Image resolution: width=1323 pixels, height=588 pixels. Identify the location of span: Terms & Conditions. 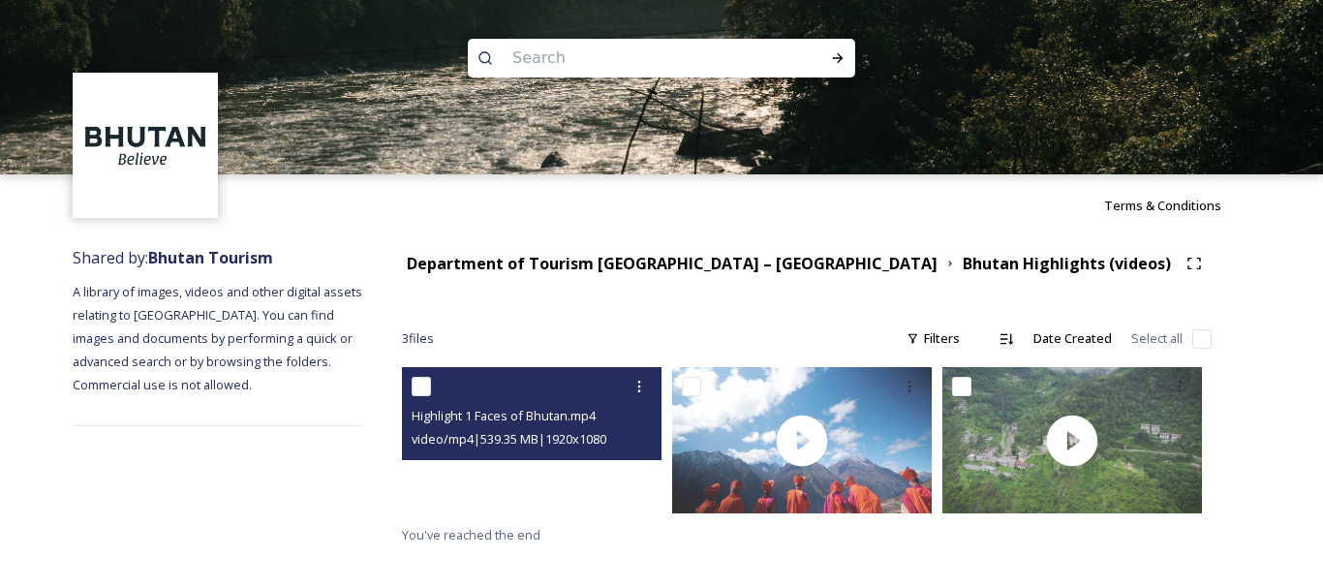
(1162, 205).